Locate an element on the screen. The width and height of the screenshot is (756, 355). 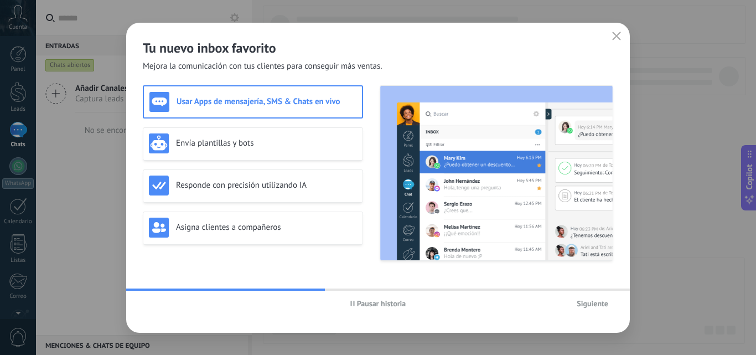
span: Siguiente is located at coordinates (592, 303).